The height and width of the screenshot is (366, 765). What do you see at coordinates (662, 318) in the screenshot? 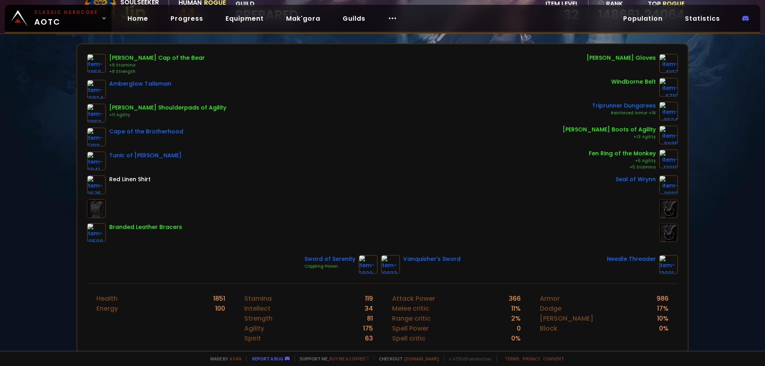
I see `div: 10 %` at bounding box center [662, 318].